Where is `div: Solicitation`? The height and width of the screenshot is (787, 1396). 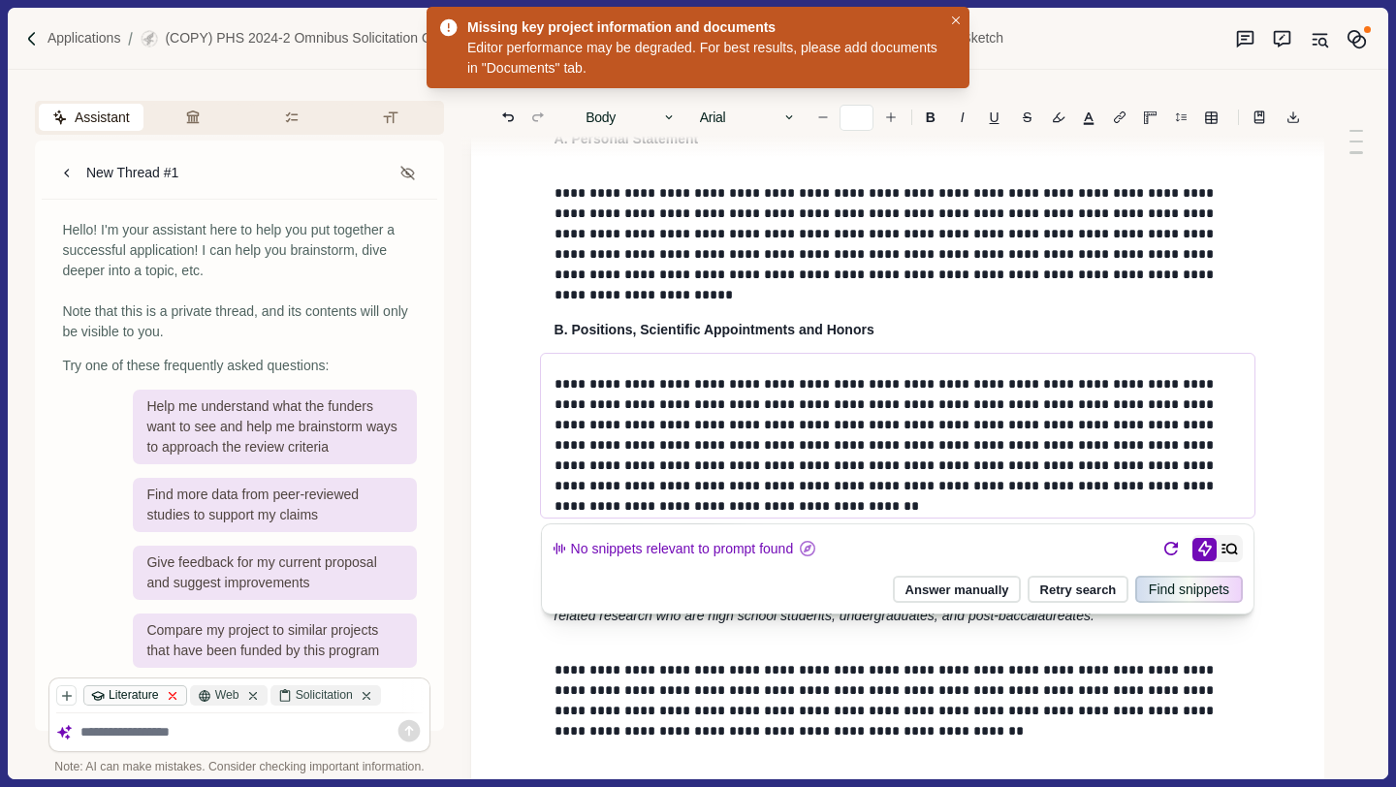
div: Solicitation is located at coordinates (326, 695).